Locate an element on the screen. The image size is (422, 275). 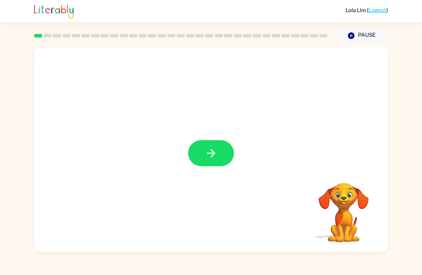
button: Pause is located at coordinates (362, 36).